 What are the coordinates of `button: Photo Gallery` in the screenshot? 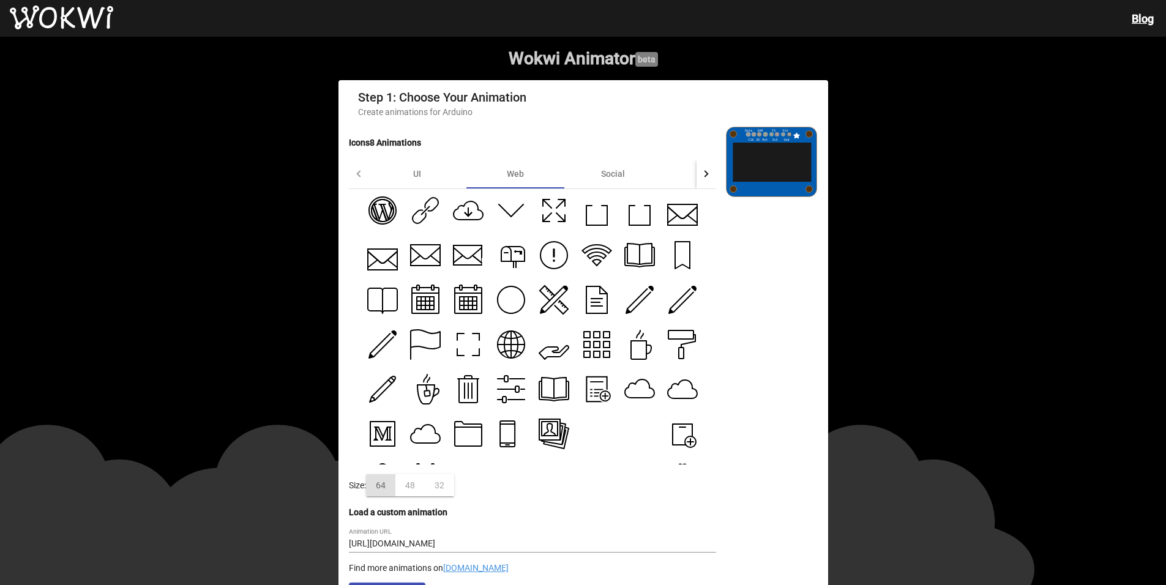 It's located at (554, 435).